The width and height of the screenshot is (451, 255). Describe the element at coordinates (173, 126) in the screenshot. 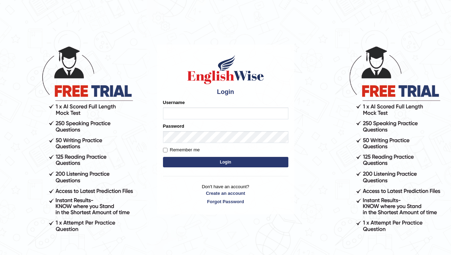

I see `label: Password` at that location.